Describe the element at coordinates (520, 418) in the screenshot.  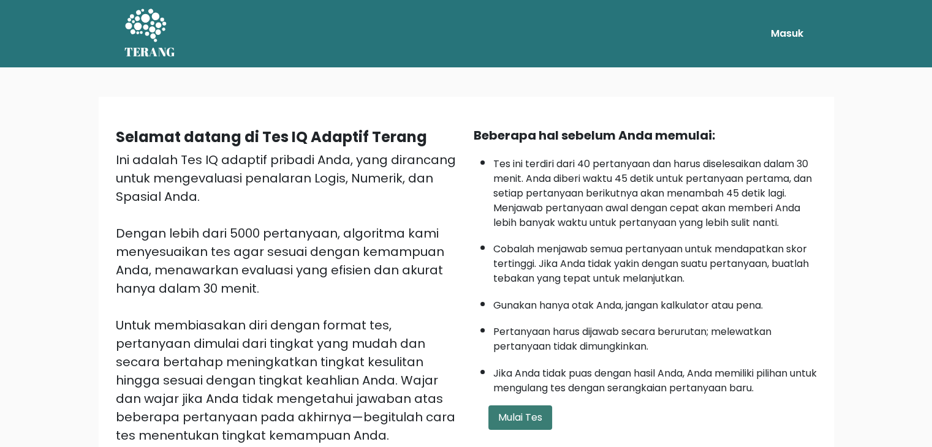
I see `button: Mulai Tes` at that location.